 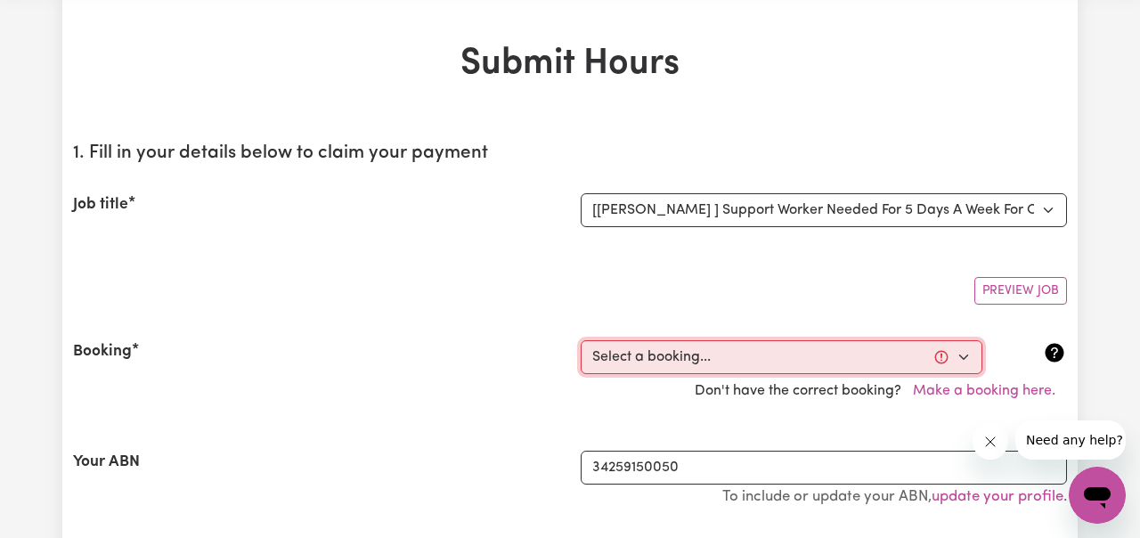 I want to click on button: Make a booking here., so click(x=984, y=391).